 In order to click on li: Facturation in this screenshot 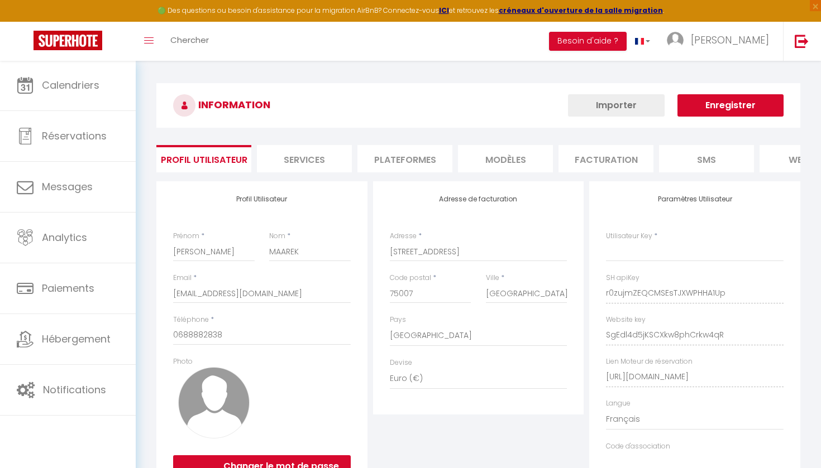, I will do `click(606, 159)`.